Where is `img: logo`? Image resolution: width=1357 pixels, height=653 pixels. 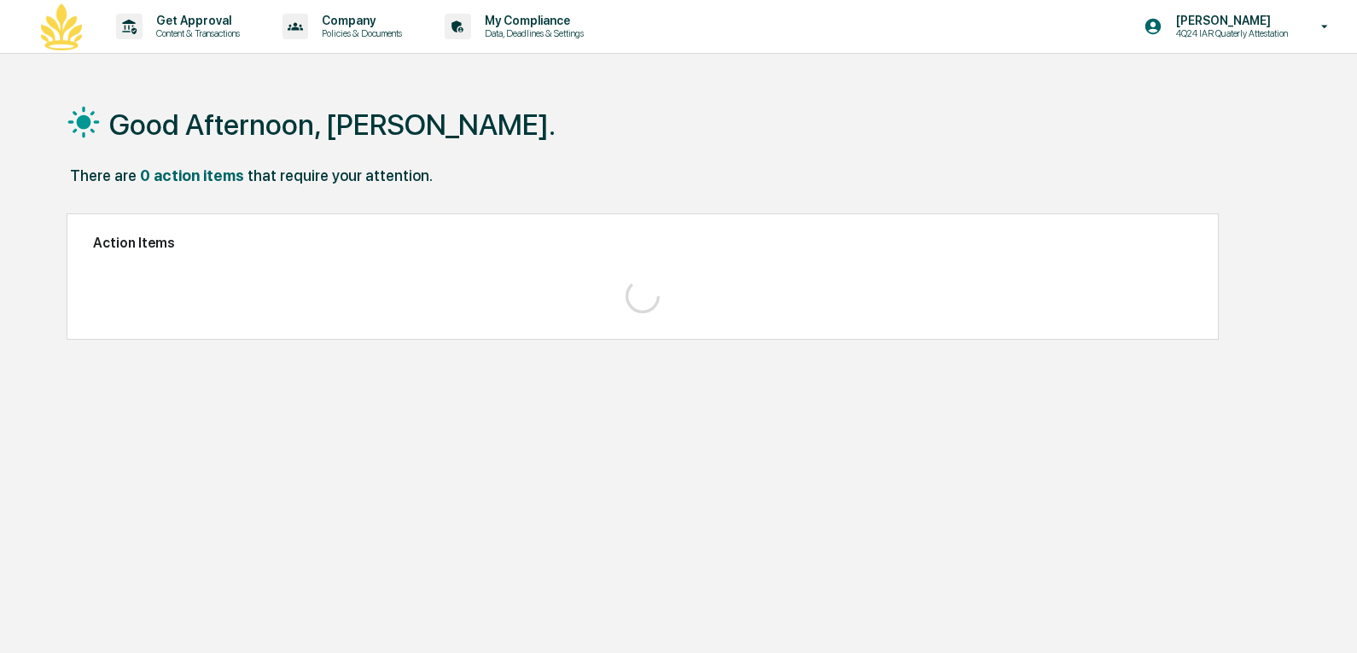 img: logo is located at coordinates (61, 26).